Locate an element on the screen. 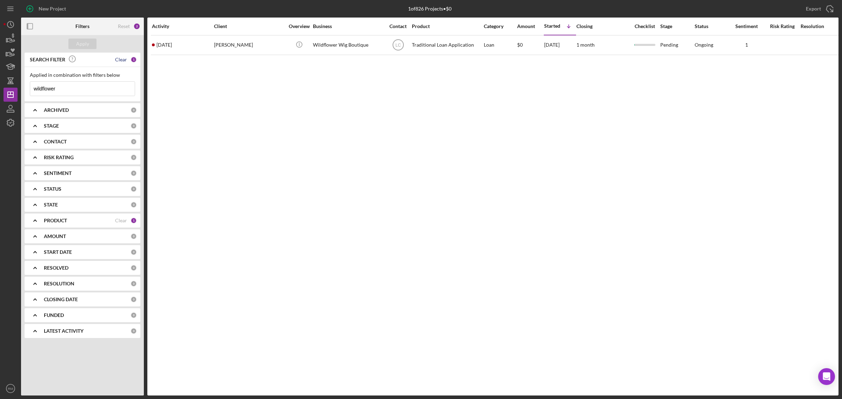 The height and width of the screenshot is (399, 842). b: RESOLUTION is located at coordinates (59, 284).